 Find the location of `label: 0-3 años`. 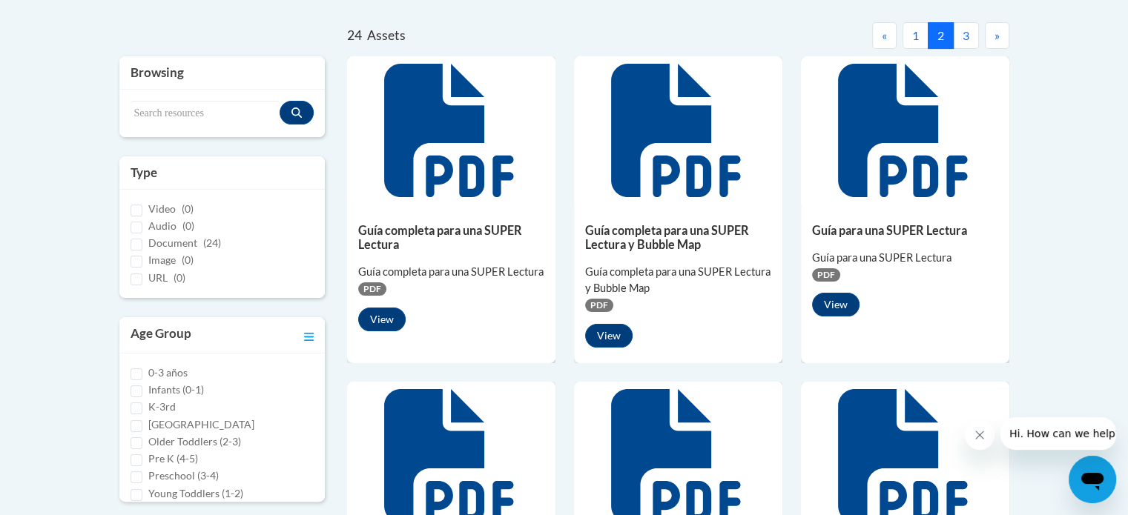

label: 0-3 años is located at coordinates (168, 373).